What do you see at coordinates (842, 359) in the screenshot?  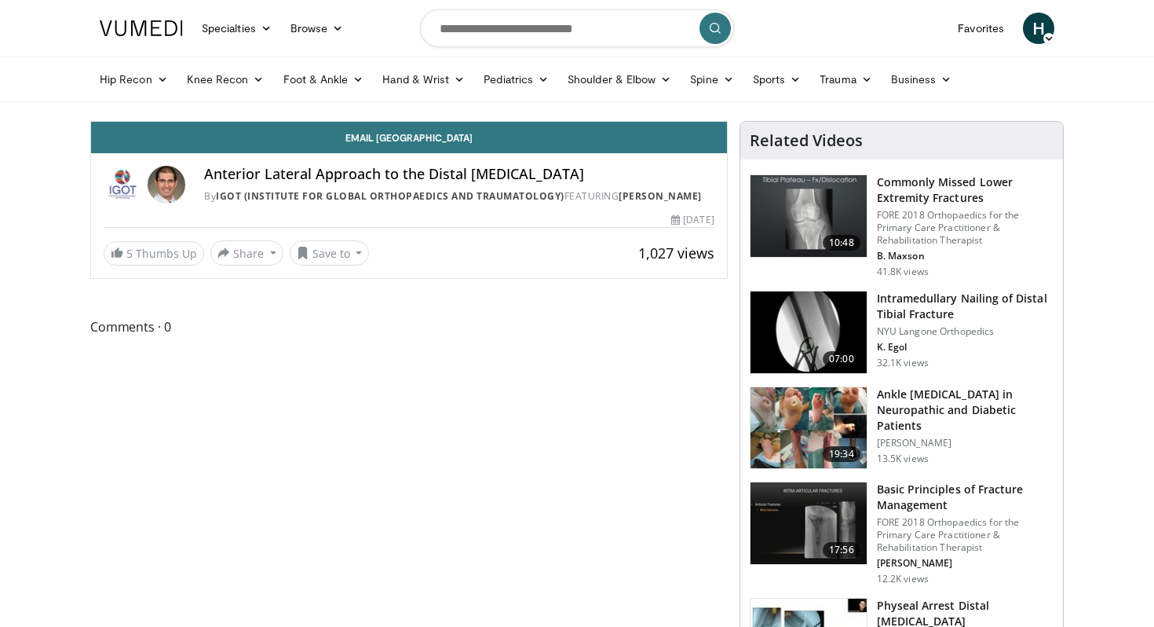 I see `span: 07:00` at bounding box center [842, 359].